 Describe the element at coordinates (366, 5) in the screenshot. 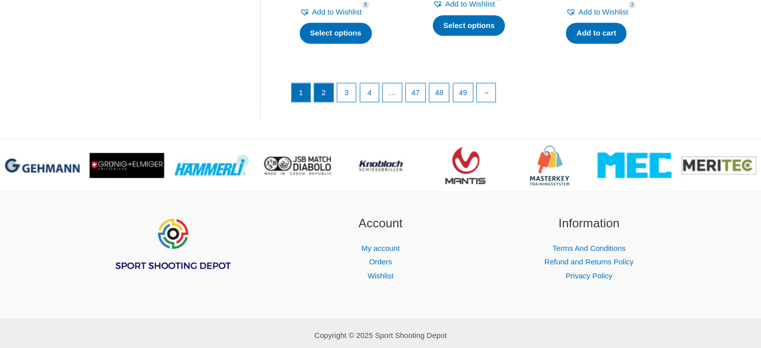

I see `span: 8` at that location.